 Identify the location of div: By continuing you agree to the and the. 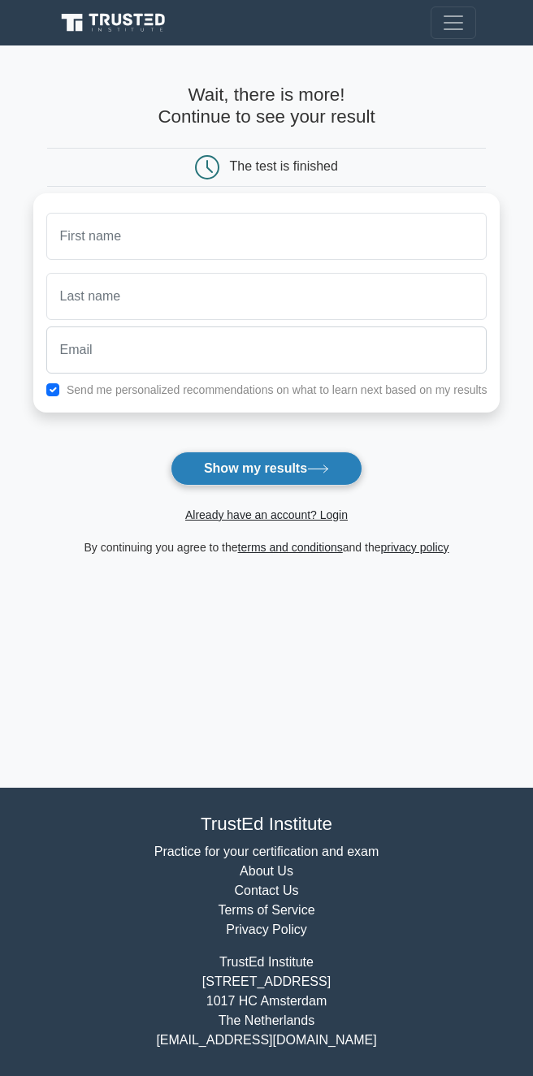
(266, 547).